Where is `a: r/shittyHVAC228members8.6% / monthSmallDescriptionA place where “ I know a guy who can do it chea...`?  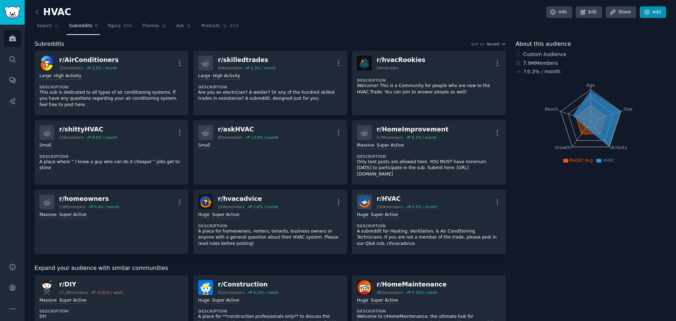 a: r/shittyHVAC228members8.6% / monthSmallDescriptionA place where “ I know a guy who can do it chea... is located at coordinates (111, 152).